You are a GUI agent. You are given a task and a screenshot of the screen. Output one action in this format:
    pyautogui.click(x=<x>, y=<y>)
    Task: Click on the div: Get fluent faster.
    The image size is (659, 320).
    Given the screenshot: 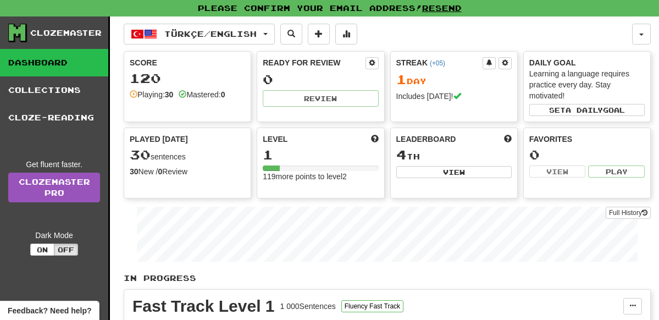 What is the action you would take?
    pyautogui.click(x=54, y=164)
    